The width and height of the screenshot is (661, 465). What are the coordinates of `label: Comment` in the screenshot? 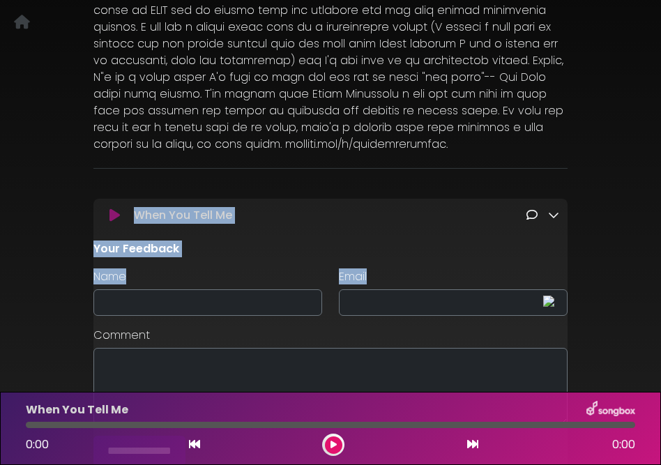 It's located at (121, 335).